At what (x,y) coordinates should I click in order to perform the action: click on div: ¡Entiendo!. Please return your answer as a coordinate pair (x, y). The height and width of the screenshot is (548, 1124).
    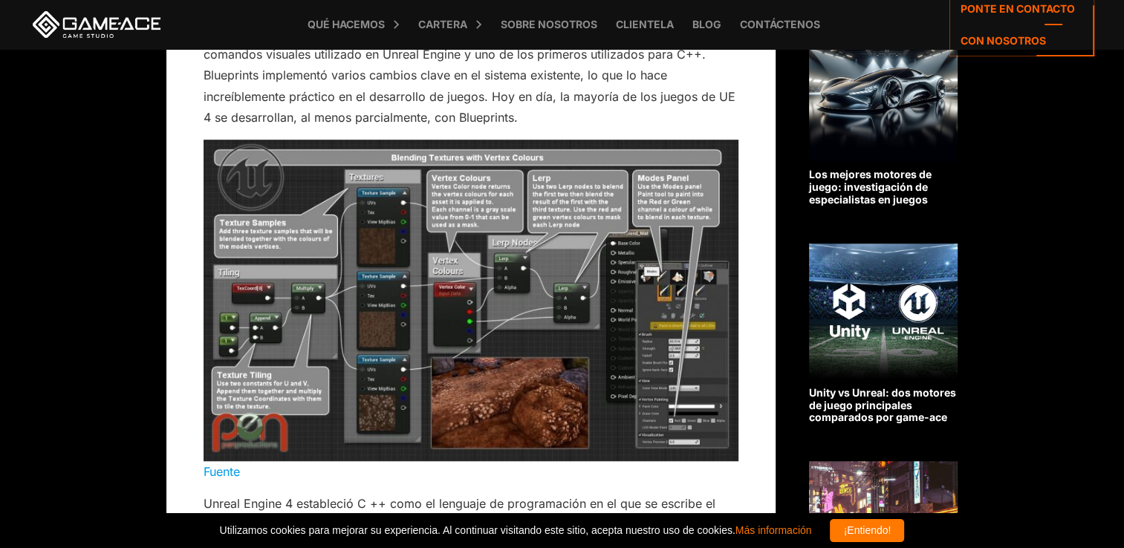
    Looking at the image, I should click on (867, 531).